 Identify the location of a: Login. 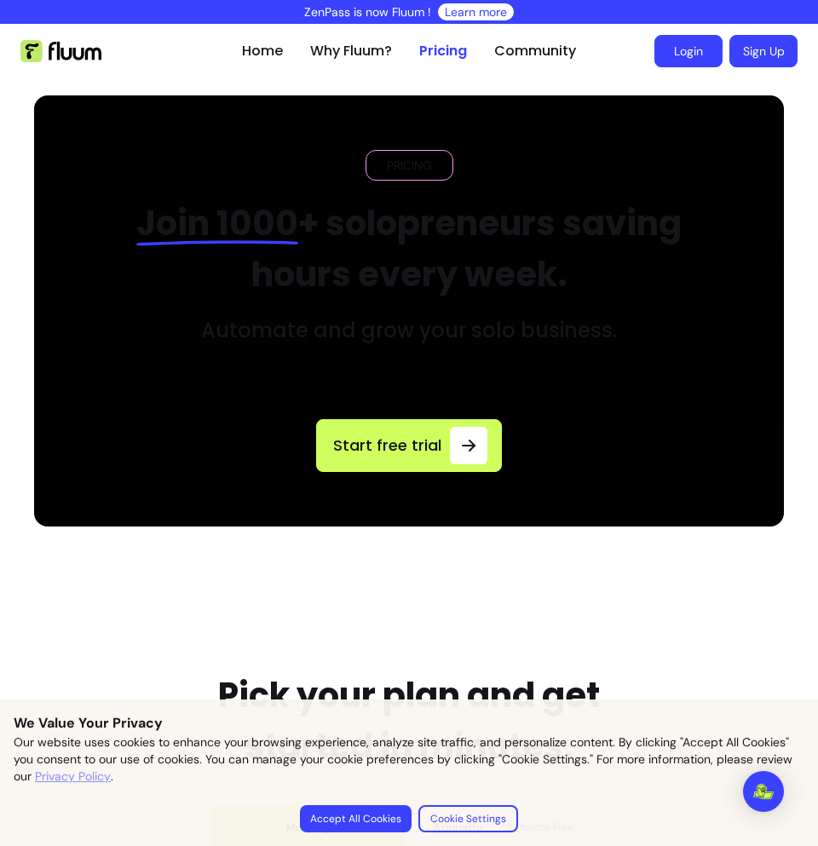
(689, 51).